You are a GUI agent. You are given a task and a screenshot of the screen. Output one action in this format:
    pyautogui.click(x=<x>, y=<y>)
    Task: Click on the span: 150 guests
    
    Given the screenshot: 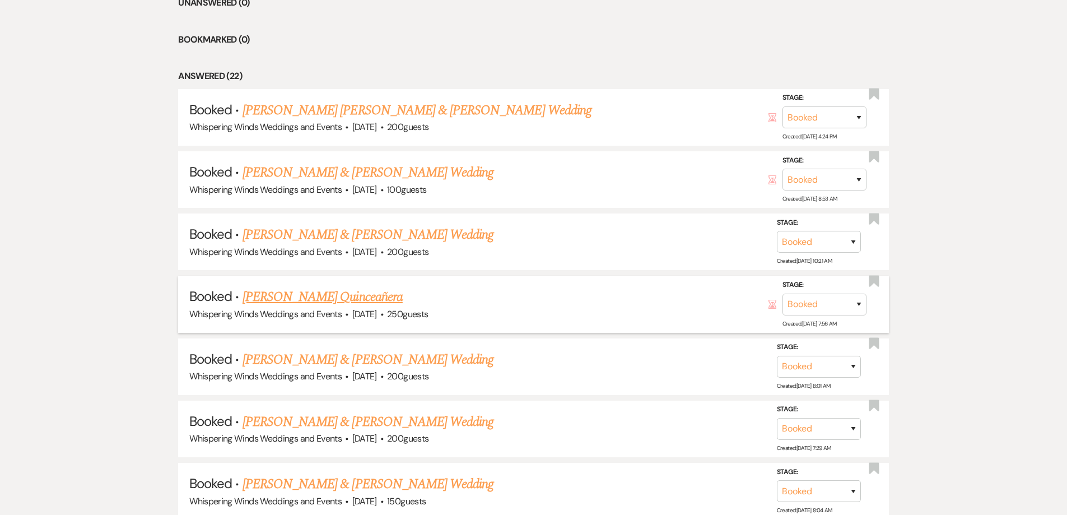 What is the action you would take?
    pyautogui.click(x=406, y=501)
    